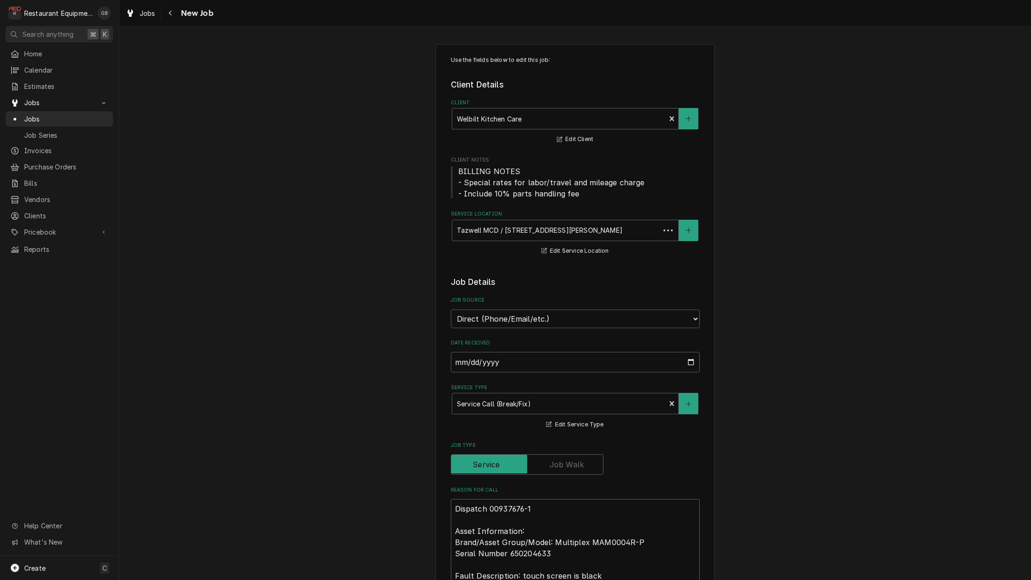 This screenshot has height=580, width=1031. I want to click on div: Service Type, so click(575, 407).